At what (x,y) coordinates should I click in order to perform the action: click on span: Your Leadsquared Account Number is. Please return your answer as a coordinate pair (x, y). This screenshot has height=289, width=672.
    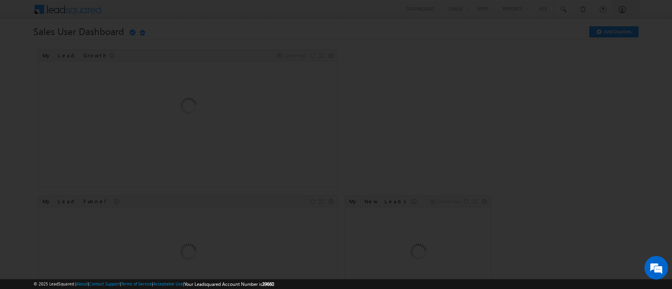
    Looking at the image, I should click on (229, 284).